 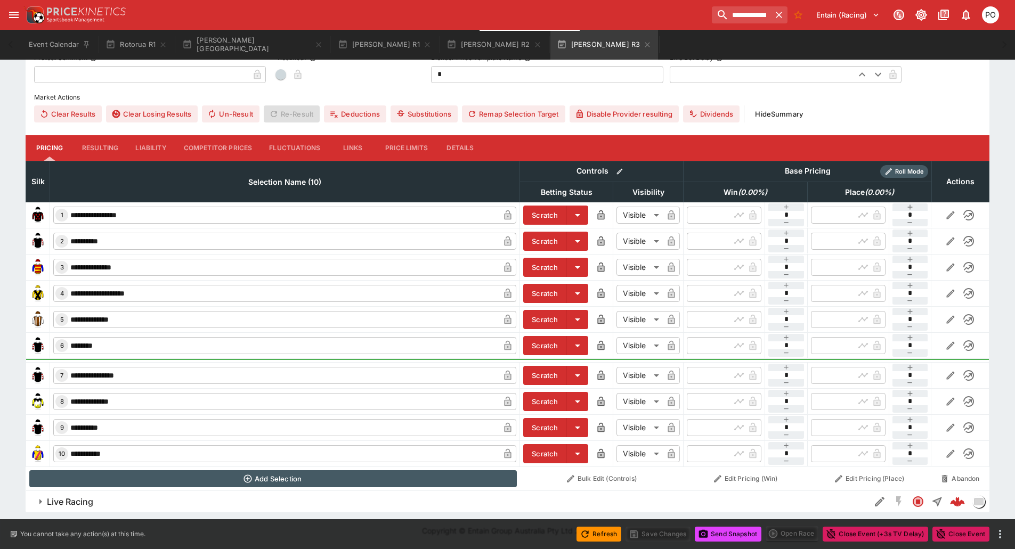 What do you see at coordinates (979, 502) in the screenshot?
I see `img: liveracing` at bounding box center [979, 502].